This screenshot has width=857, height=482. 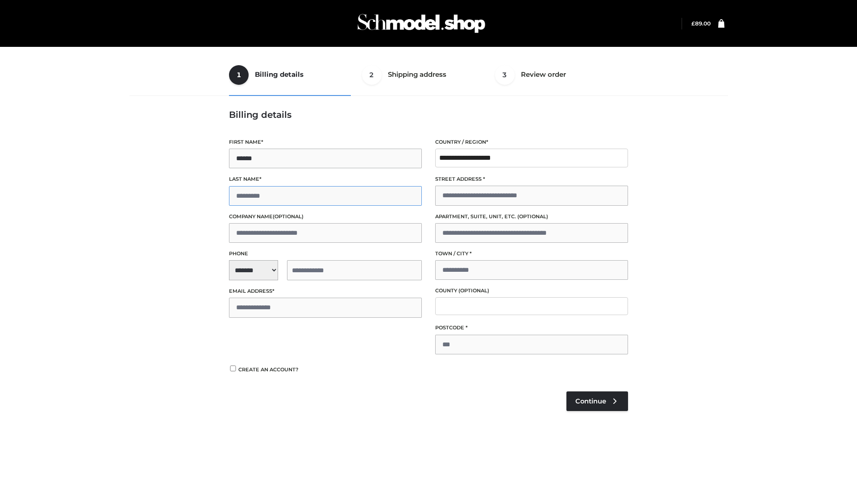 I want to click on label: Last name, so click(x=325, y=179).